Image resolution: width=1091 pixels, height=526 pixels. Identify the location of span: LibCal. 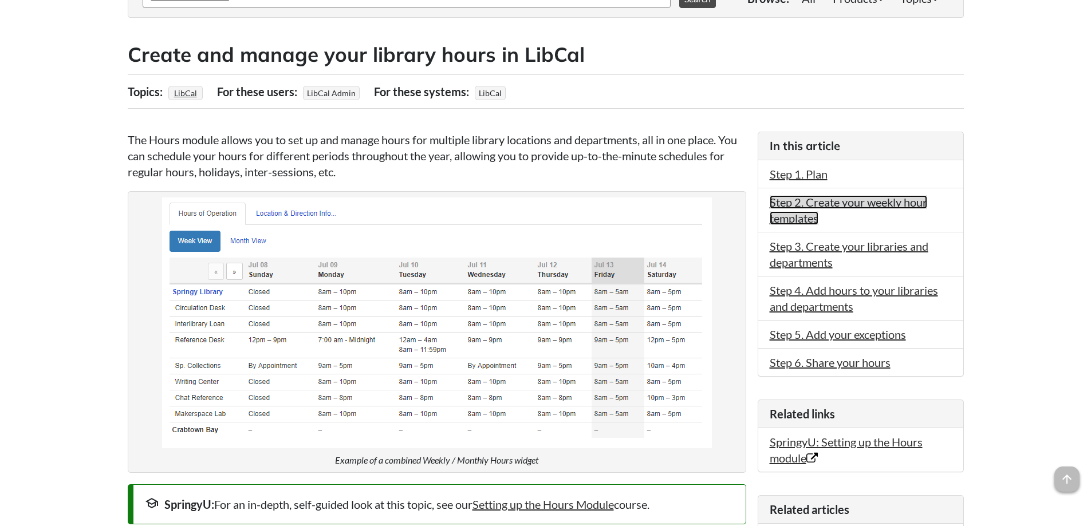
(490, 93).